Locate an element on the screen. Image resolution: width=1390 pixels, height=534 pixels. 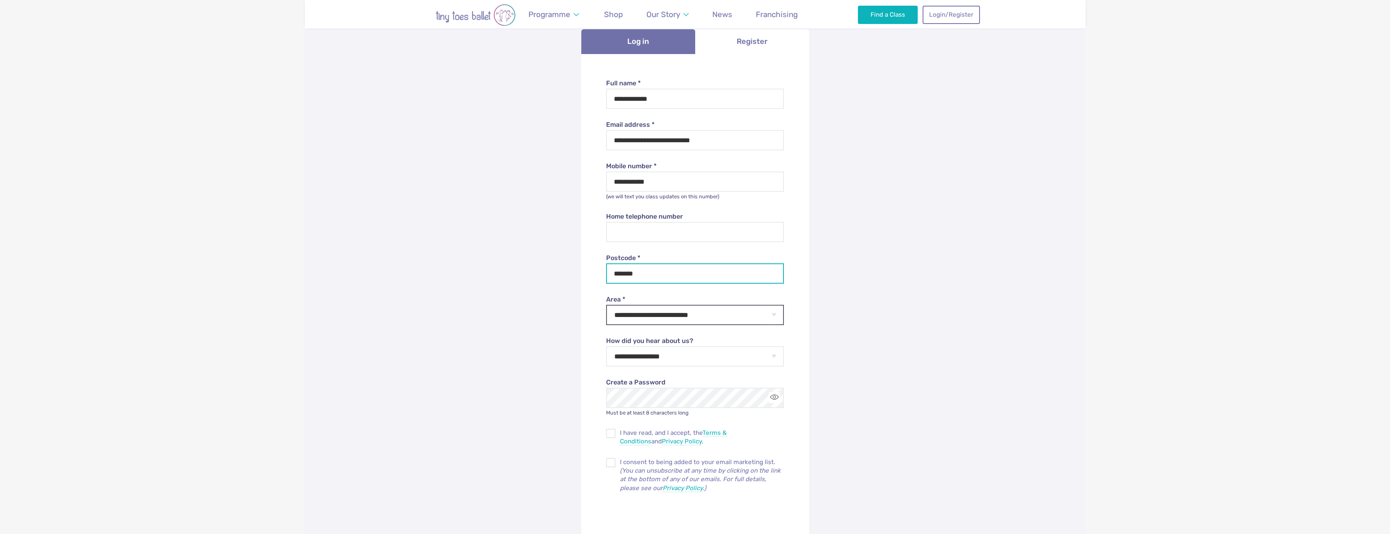
label: Home telephone number is located at coordinates (695, 217).